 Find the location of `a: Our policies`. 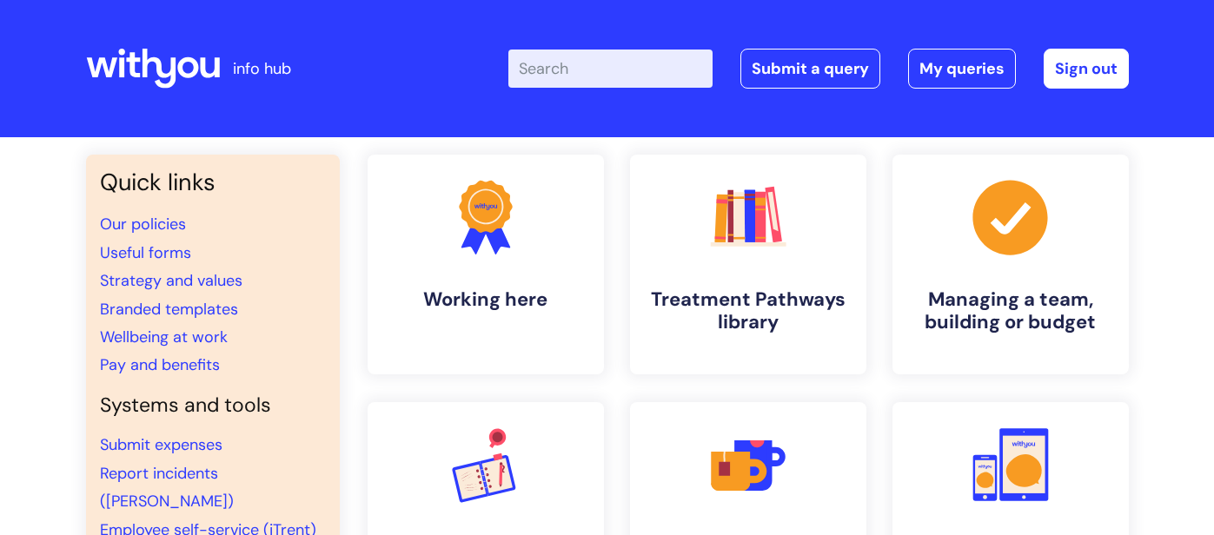

a: Our policies is located at coordinates (142, 224).